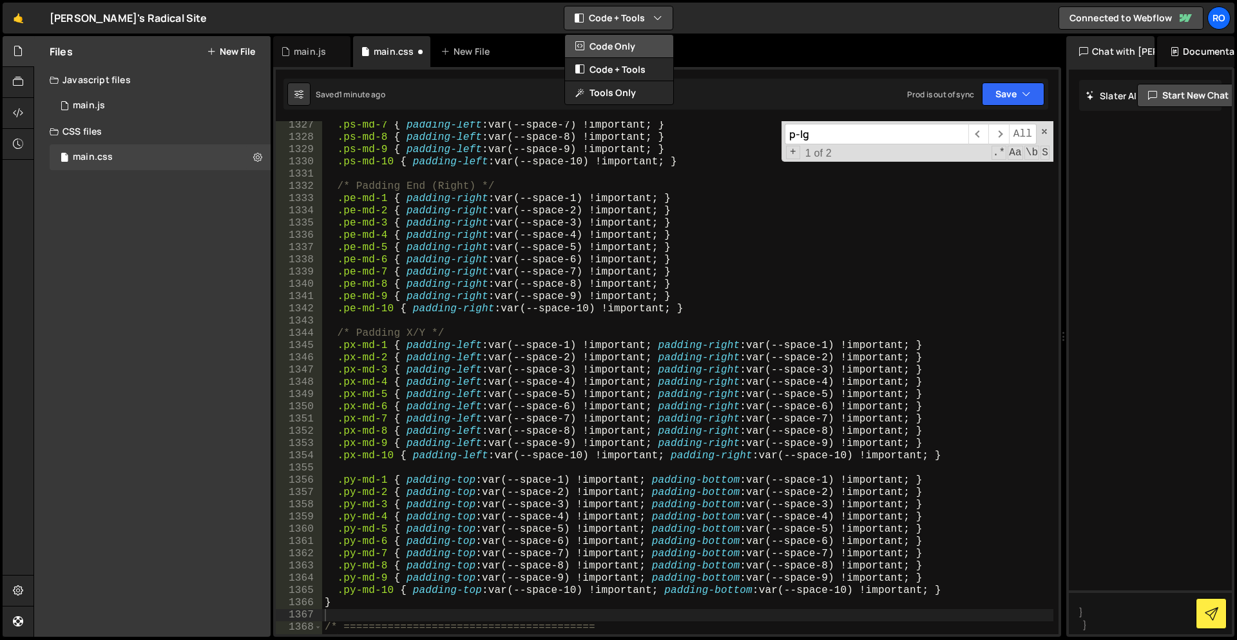 The width and height of the screenshot is (1237, 640). What do you see at coordinates (299, 419) in the screenshot?
I see `div: 1351` at bounding box center [299, 419].